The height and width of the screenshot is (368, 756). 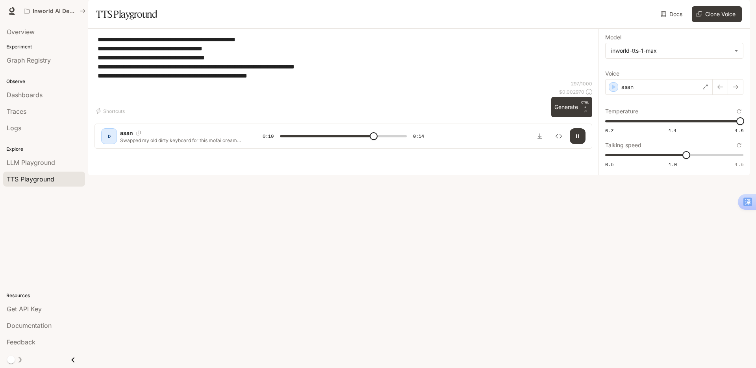 What do you see at coordinates (109, 136) in the screenshot?
I see `div: D` at bounding box center [109, 136].